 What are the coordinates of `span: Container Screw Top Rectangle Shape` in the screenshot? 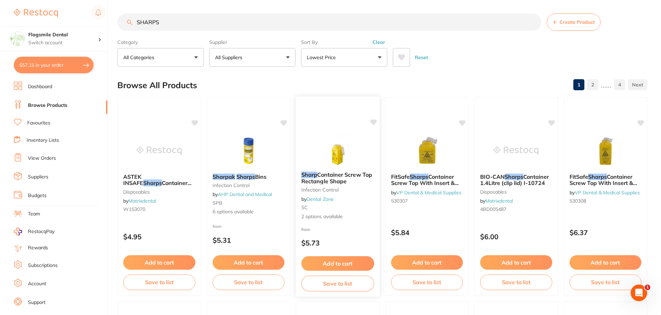 It's located at (337, 177).